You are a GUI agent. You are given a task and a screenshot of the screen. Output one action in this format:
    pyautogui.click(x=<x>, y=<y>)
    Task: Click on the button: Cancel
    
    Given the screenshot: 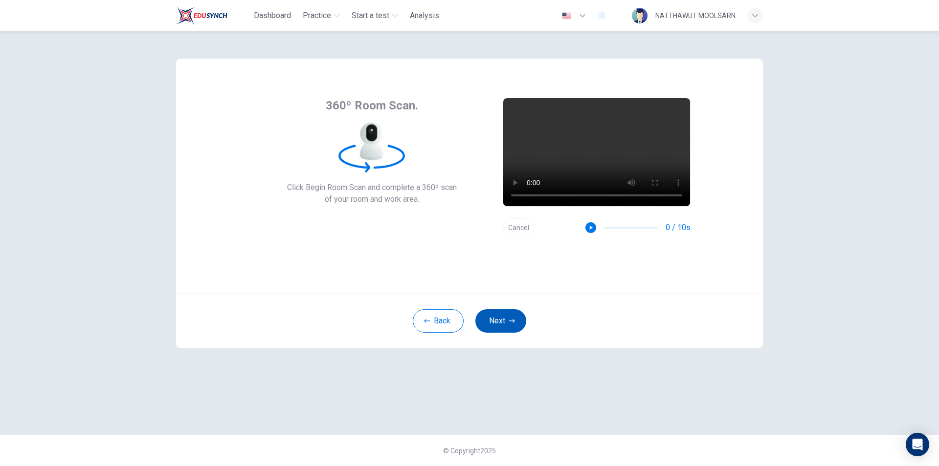 What is the action you would take?
    pyautogui.click(x=518, y=228)
    